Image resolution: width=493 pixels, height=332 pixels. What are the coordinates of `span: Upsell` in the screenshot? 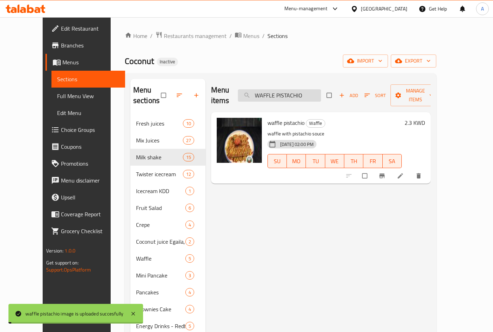 It's located at (90, 198).